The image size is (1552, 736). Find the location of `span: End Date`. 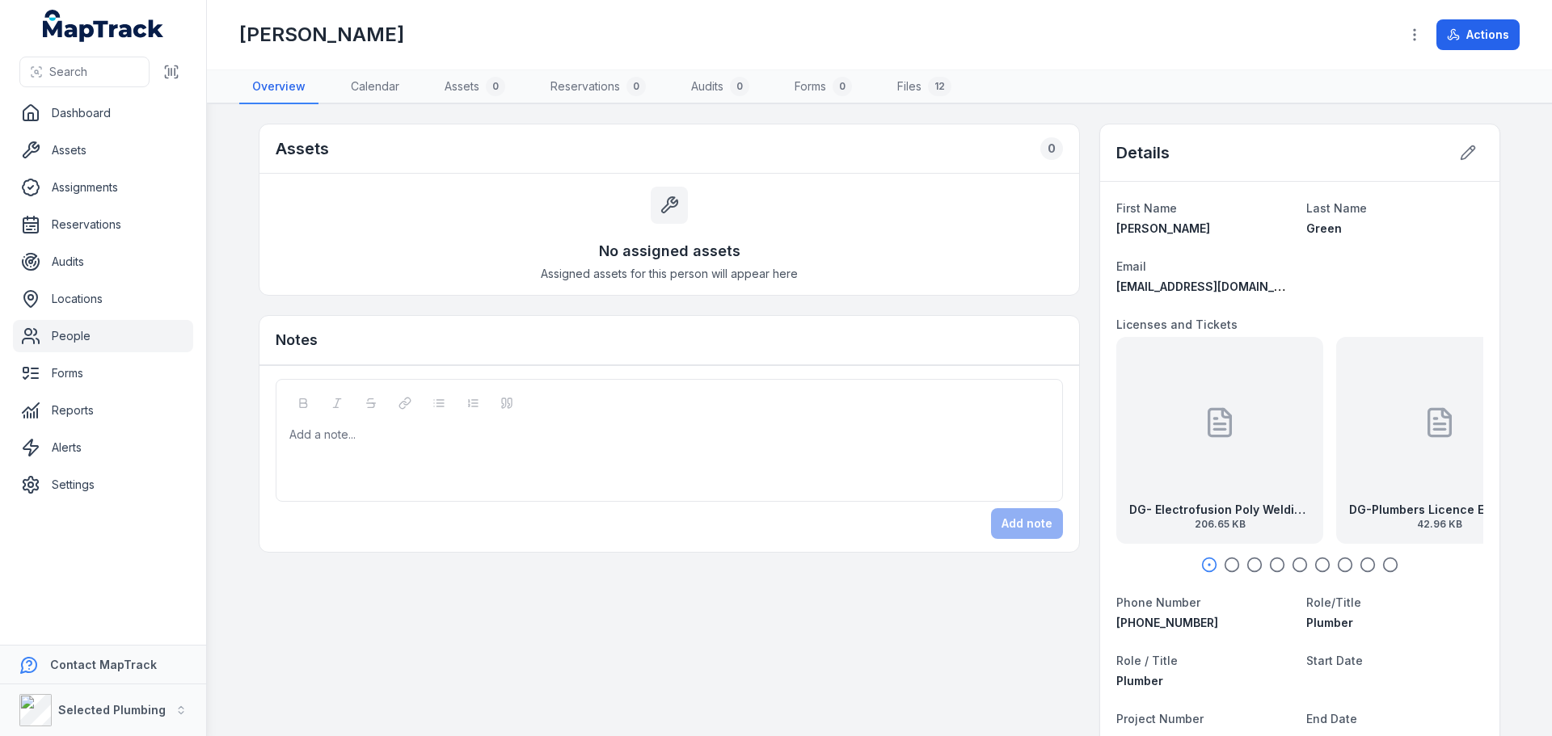

span: End Date is located at coordinates (1331, 718).